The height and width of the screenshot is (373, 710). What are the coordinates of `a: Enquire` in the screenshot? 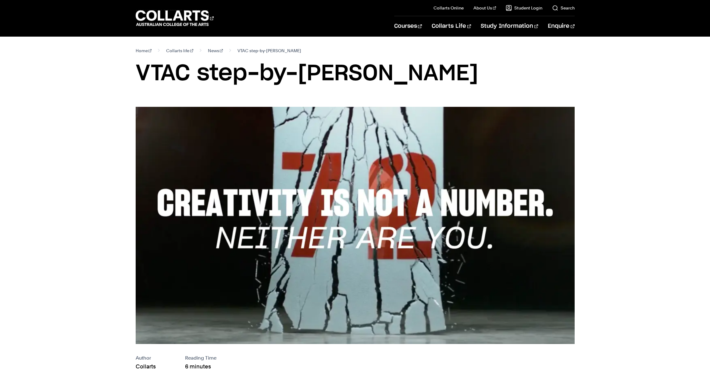 It's located at (561, 26).